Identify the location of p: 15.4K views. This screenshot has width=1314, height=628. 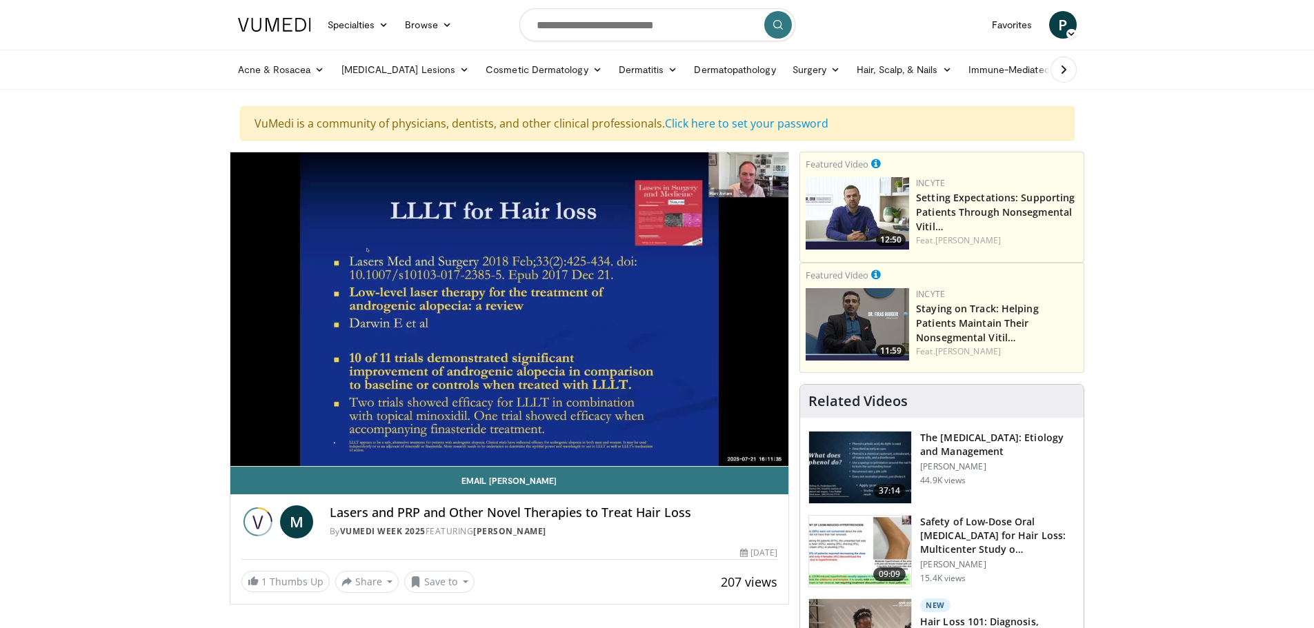
(943, 578).